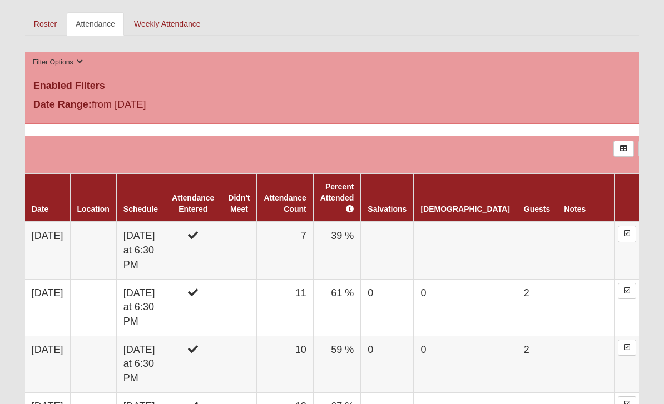  I want to click on a: Schedule, so click(141, 210).